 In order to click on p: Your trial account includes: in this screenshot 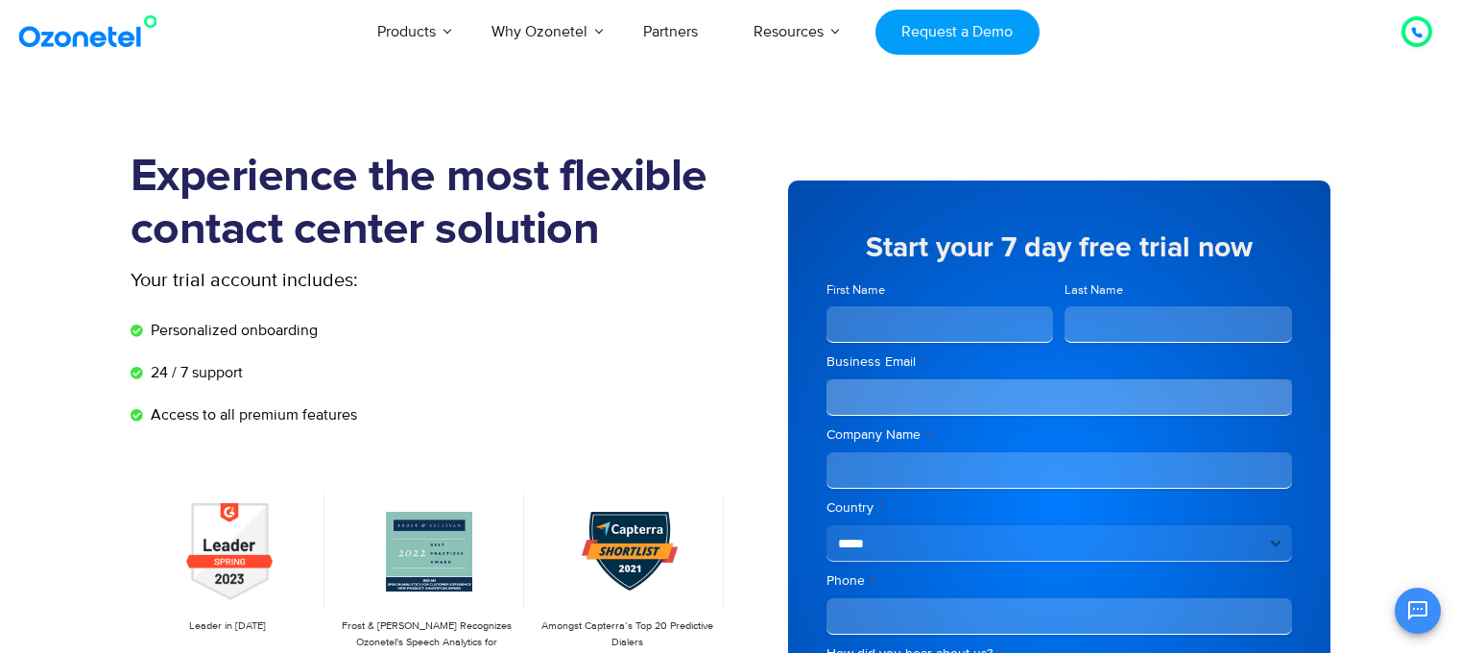, I will do `click(358, 280)`.